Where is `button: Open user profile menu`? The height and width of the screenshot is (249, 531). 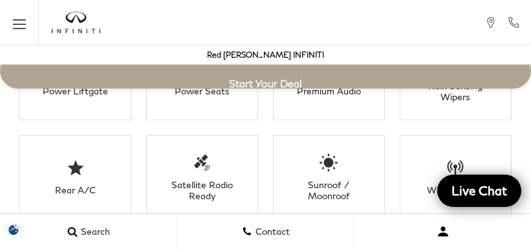
button: Open user profile menu is located at coordinates (442, 232).